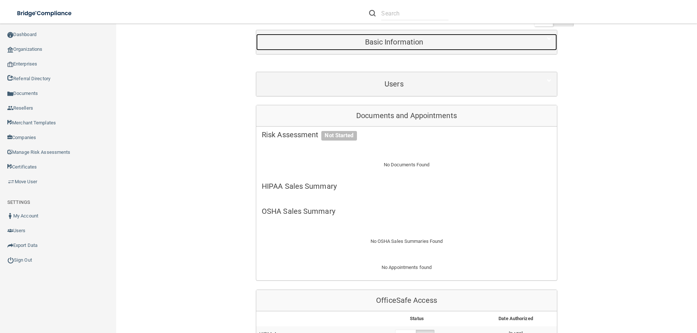 The image size is (697, 333). I want to click on img: ic_power_dark.7ecde6b1.png, so click(11, 260).